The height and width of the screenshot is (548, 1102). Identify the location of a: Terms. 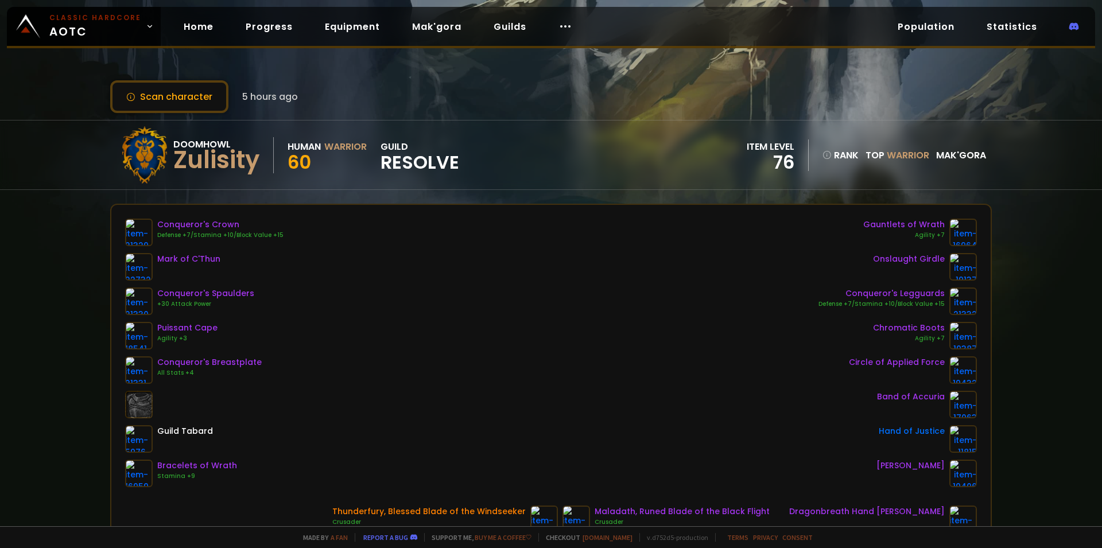
(738, 537).